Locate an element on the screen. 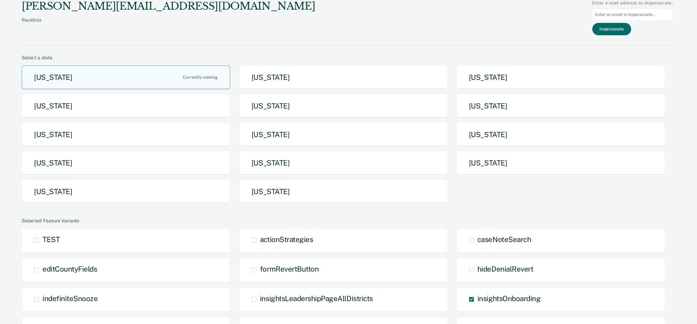 The width and height of the screenshot is (697, 324). span: indefiniteSnooze is located at coordinates (70, 298).